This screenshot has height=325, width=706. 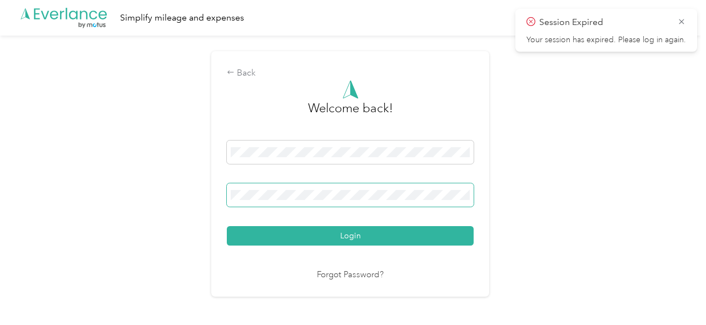 What do you see at coordinates (605, 22) in the screenshot?
I see `p: Session Expired` at bounding box center [605, 22].